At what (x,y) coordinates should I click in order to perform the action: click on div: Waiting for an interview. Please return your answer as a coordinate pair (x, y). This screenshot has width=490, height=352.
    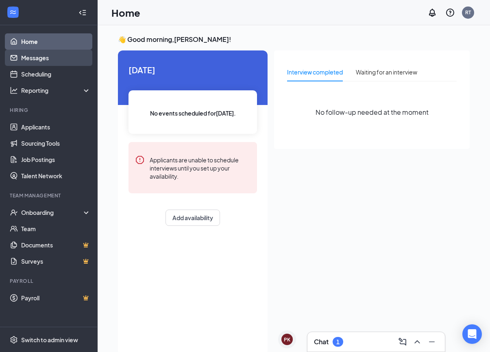
    Looking at the image, I should click on (386, 72).